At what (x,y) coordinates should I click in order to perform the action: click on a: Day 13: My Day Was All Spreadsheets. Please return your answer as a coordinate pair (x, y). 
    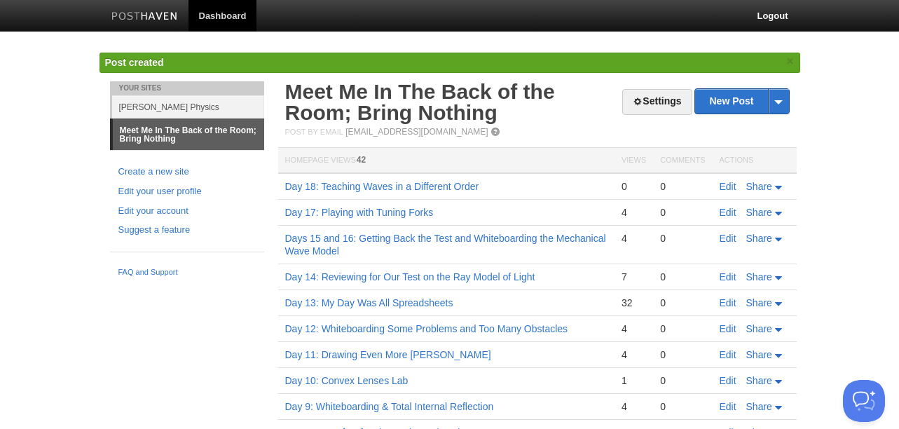
    Looking at the image, I should click on (369, 303).